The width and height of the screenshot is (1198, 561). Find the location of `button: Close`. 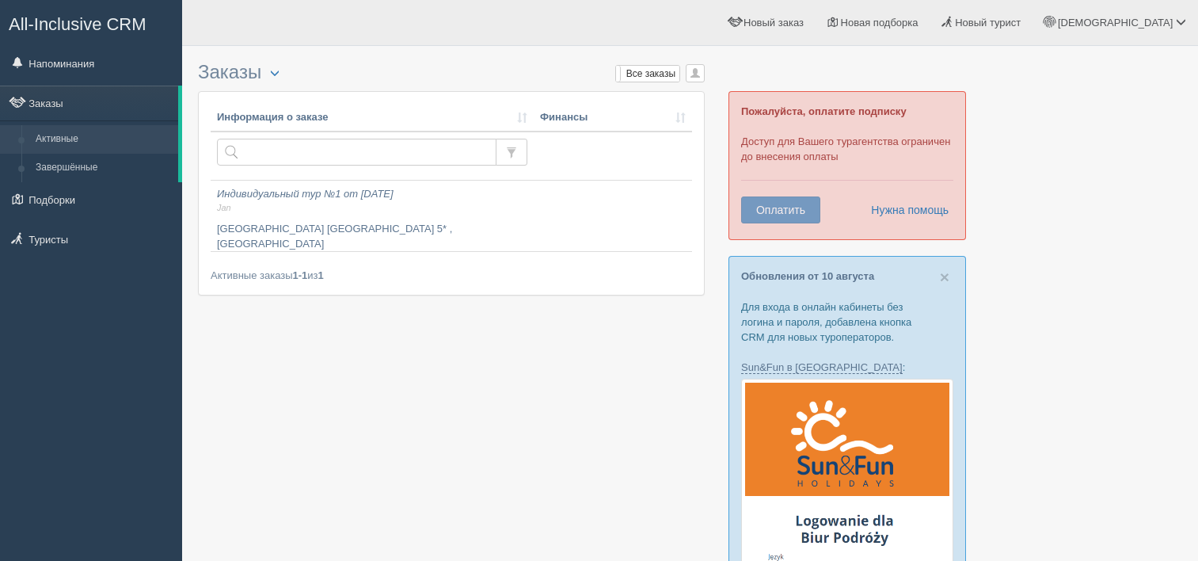

button: Close is located at coordinates (945, 276).